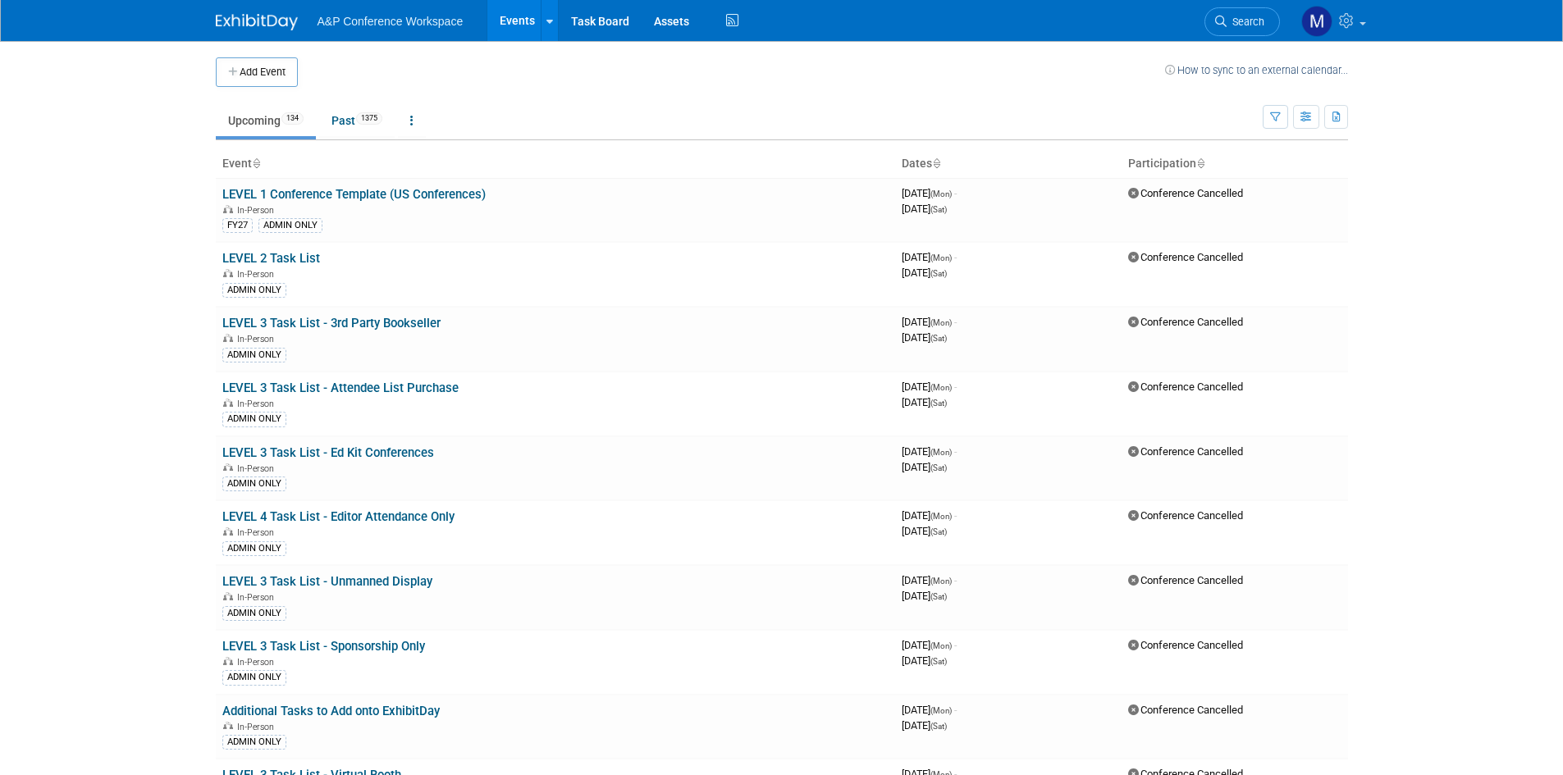 This screenshot has height=775, width=1563. I want to click on a: LEVEL 3 Task List - Attendee List Purchase, so click(341, 388).